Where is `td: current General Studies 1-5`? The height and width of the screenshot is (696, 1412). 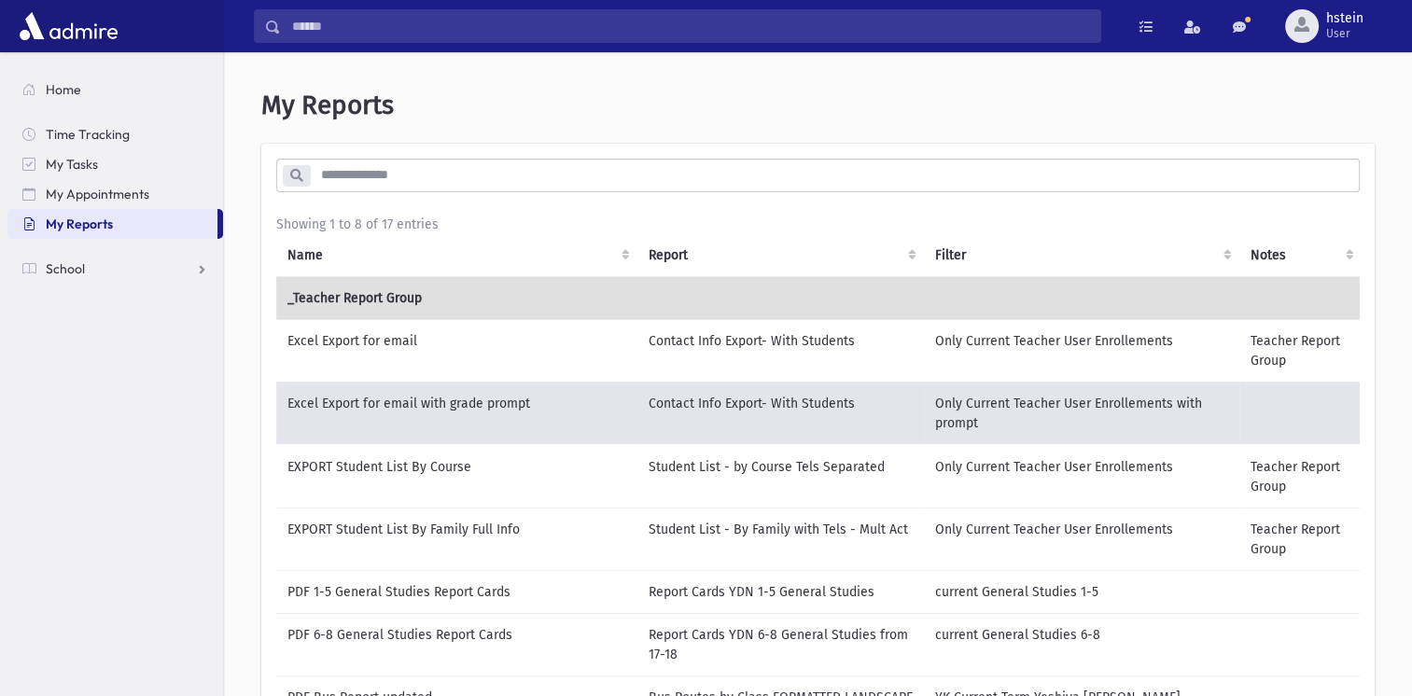
td: current General Studies 1-5 is located at coordinates (1081, 592).